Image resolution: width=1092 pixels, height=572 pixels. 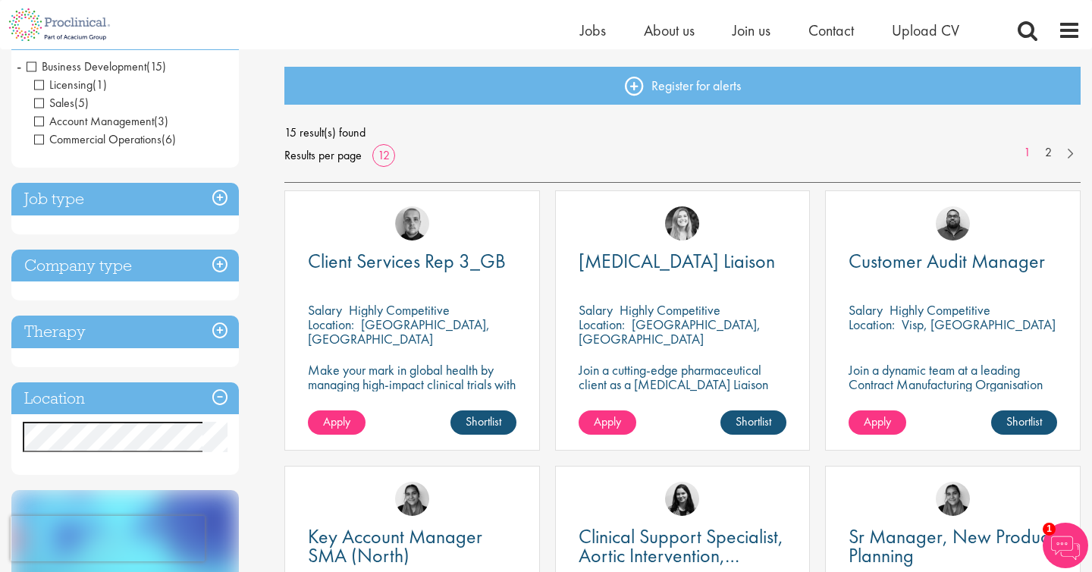 What do you see at coordinates (952, 261) in the screenshot?
I see `a: Customer Audit Manager` at bounding box center [952, 261].